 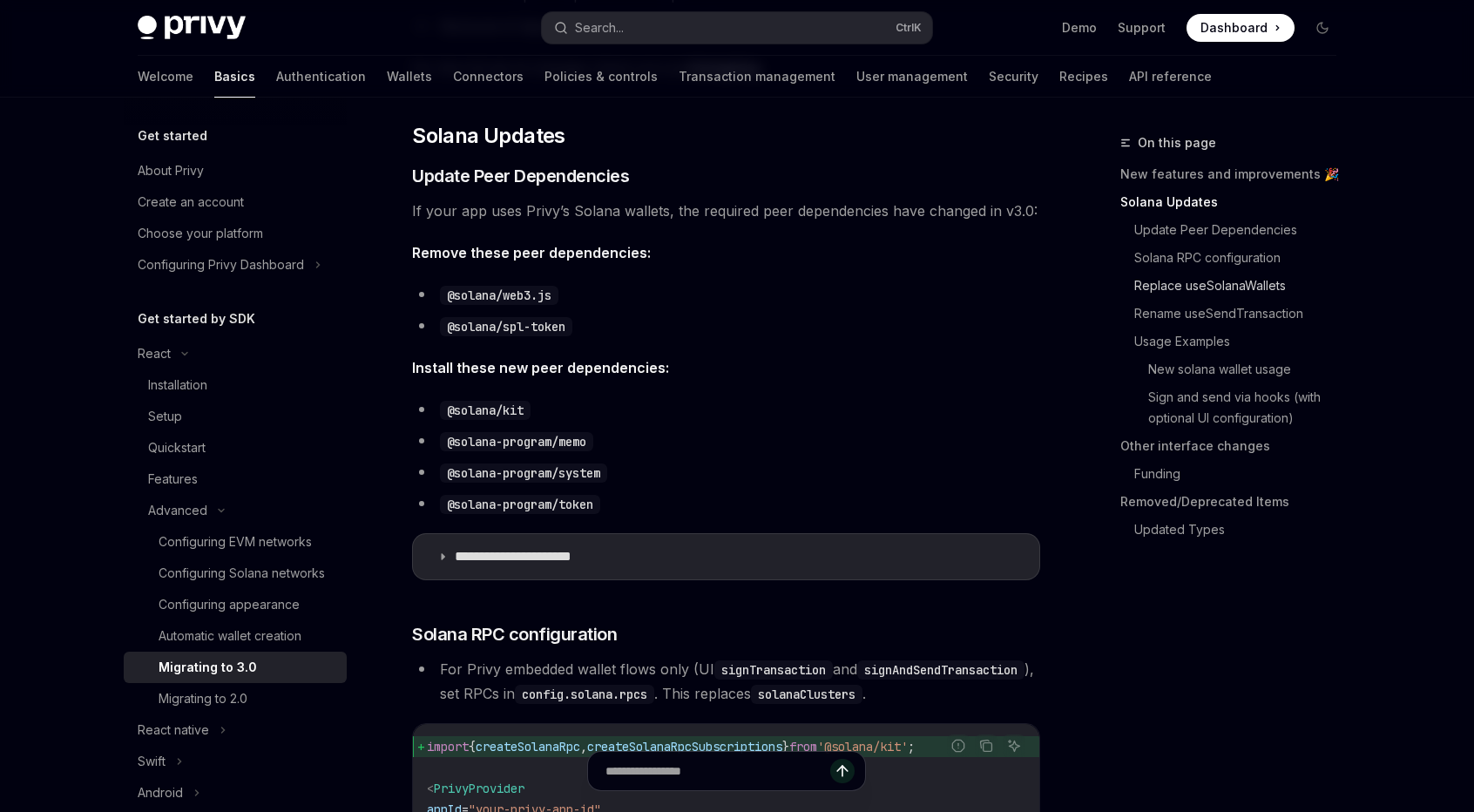 I want to click on div: Installation, so click(x=178, y=385).